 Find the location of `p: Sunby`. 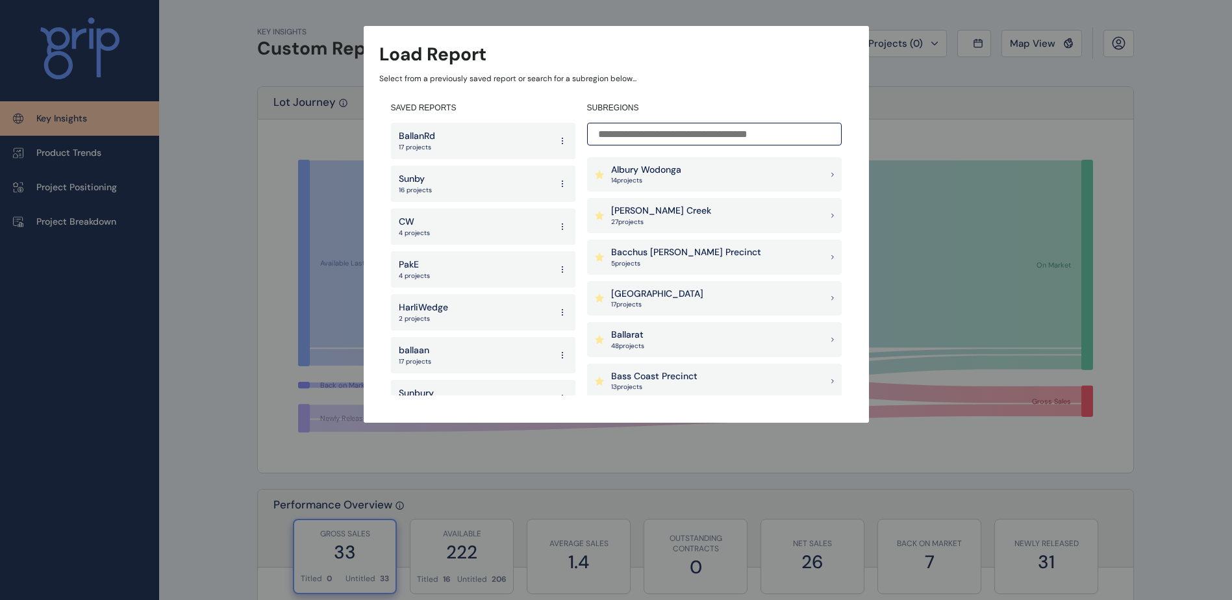

p: Sunby is located at coordinates (415, 179).